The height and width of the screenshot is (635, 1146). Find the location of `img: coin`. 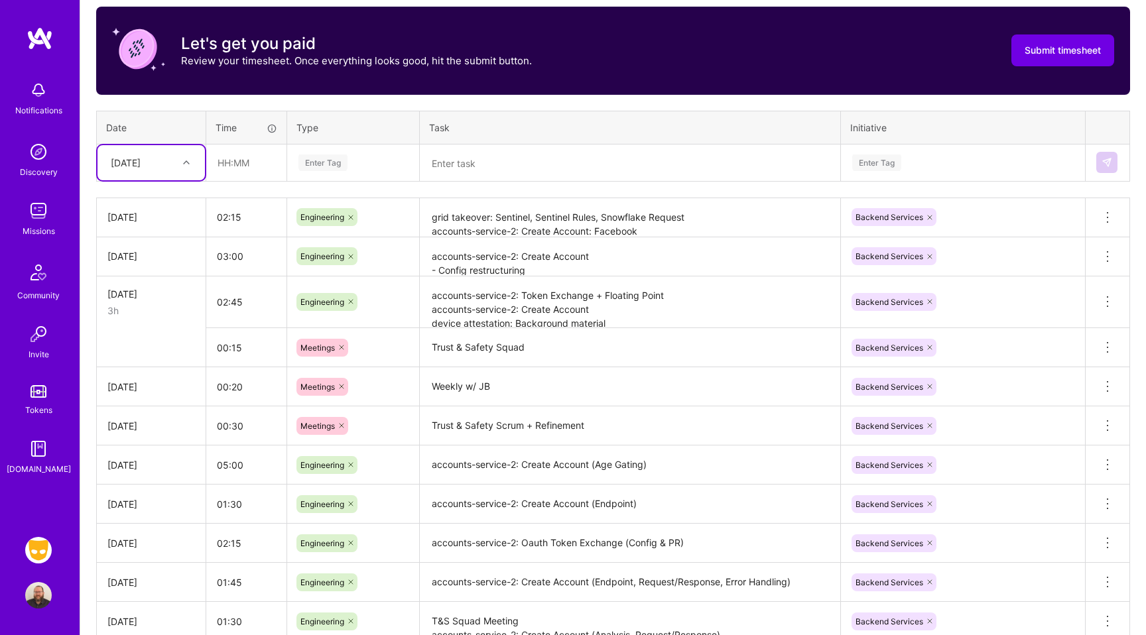

img: coin is located at coordinates (139, 49).